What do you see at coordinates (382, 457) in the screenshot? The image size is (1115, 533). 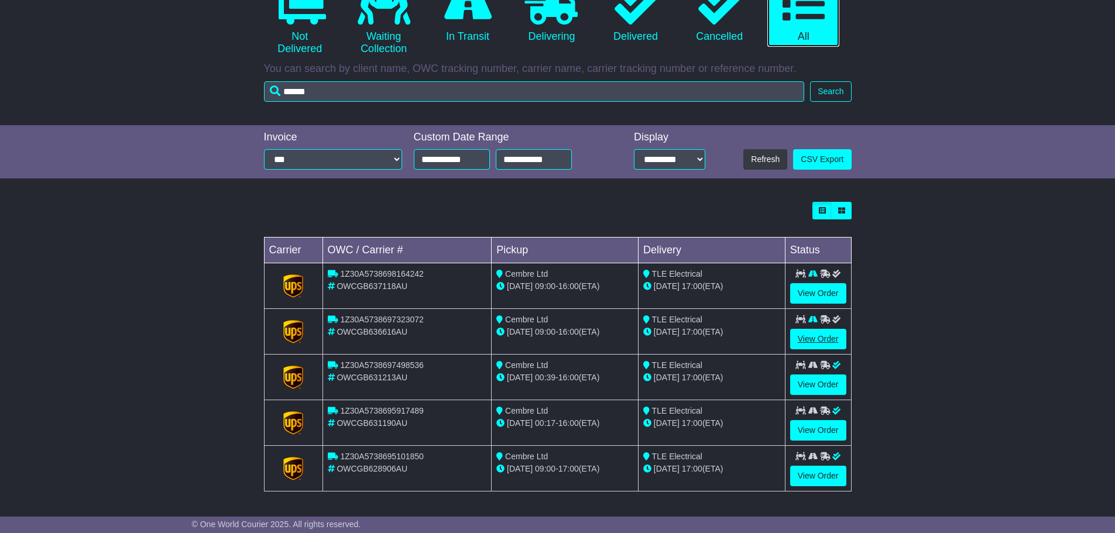 I see `span: 1Z30A5738695101850` at bounding box center [382, 457].